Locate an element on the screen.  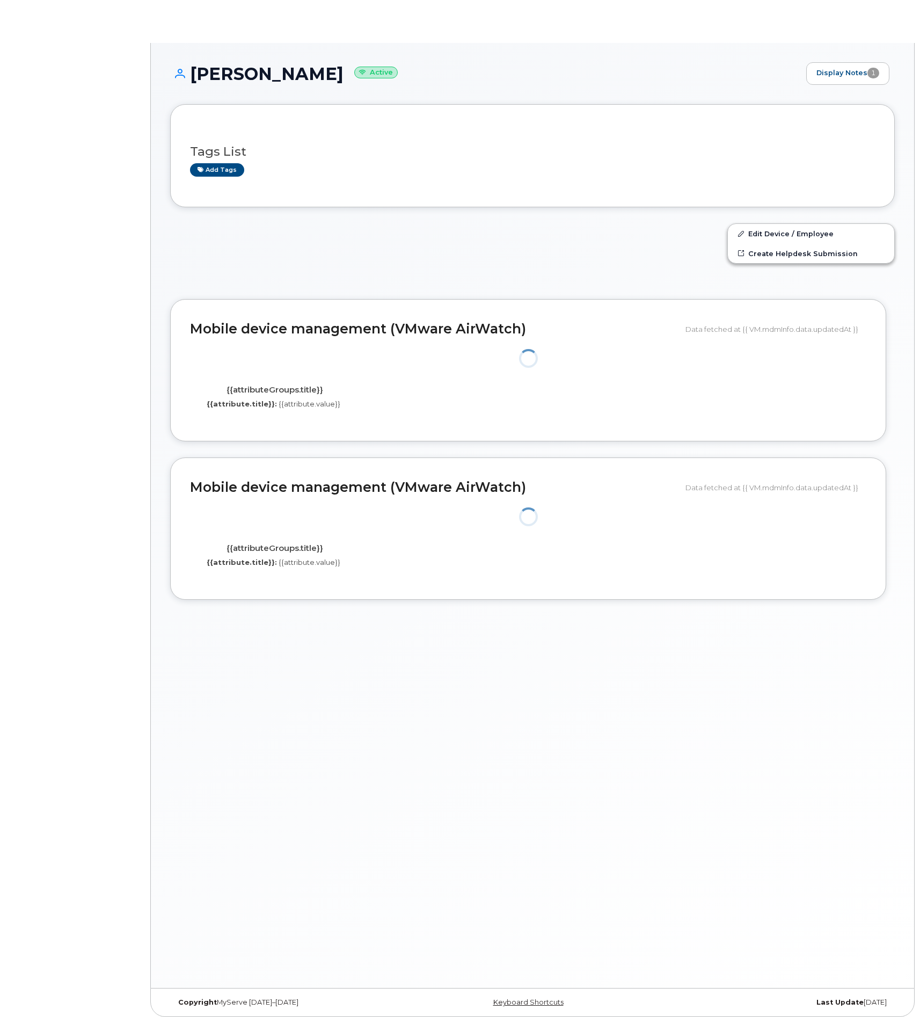
strong: Copyright is located at coordinates (198, 1002).